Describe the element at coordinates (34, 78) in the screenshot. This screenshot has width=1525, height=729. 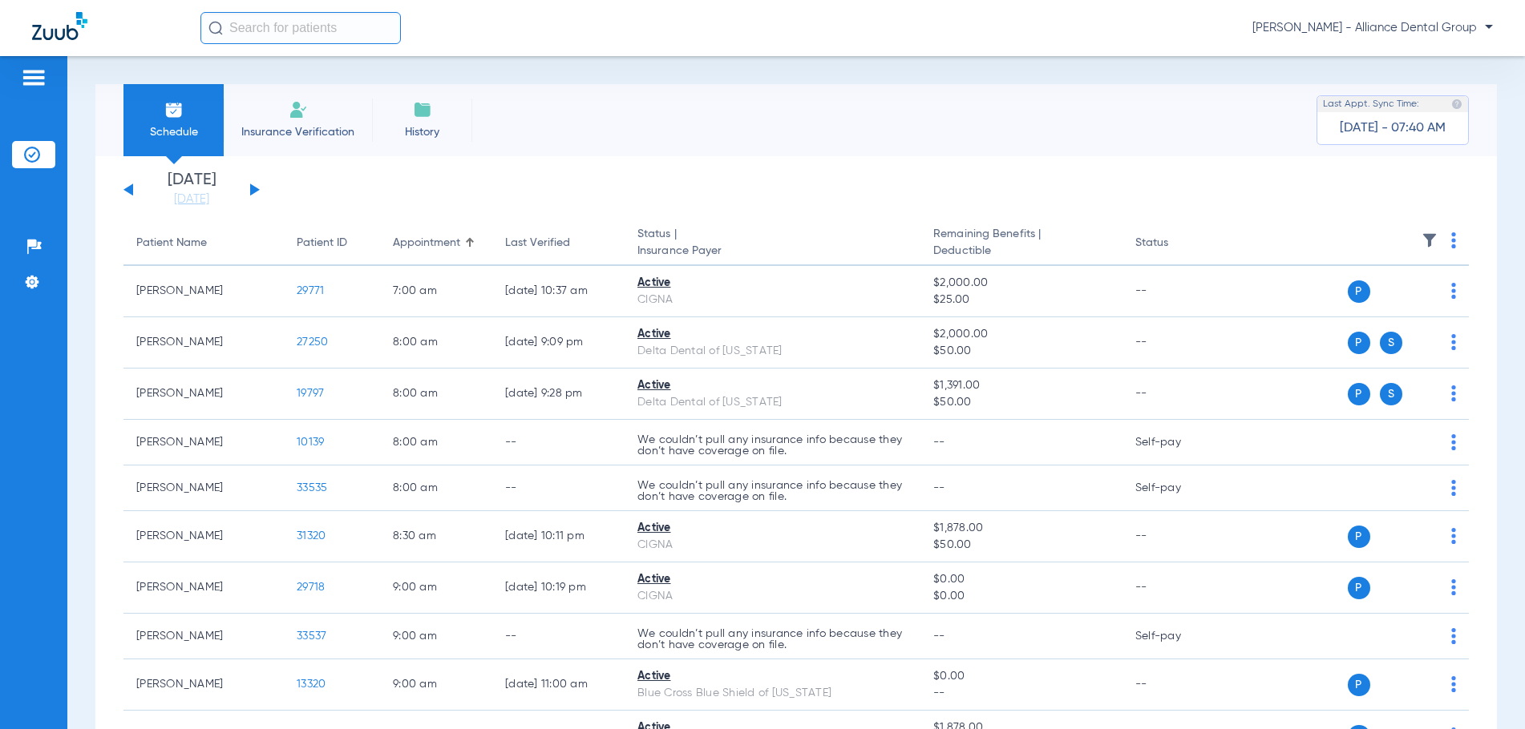
I see `img: hamburger-icon` at that location.